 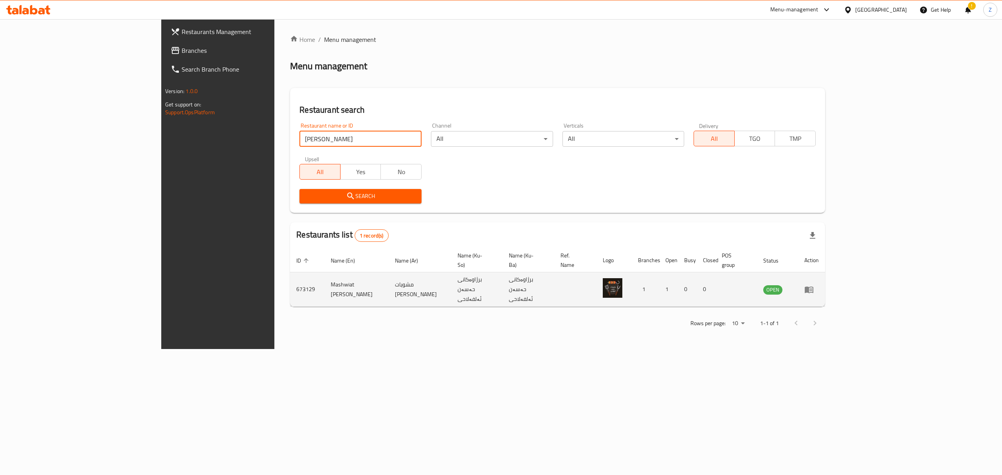 What do you see at coordinates (775, 261) in the screenshot?
I see `span: Status` at bounding box center [775, 261].